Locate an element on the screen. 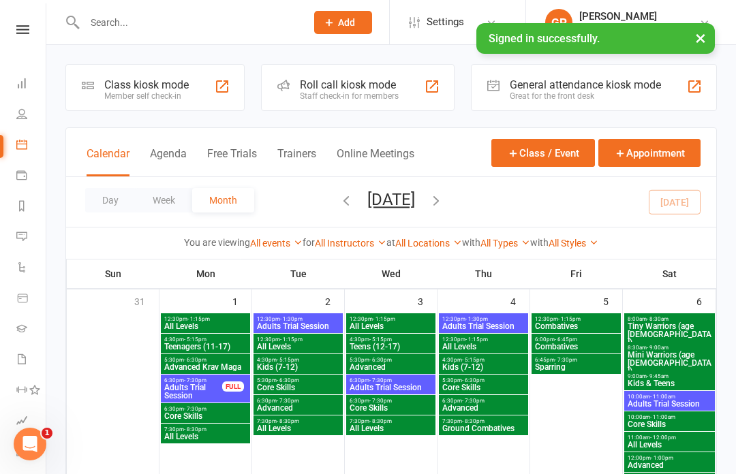  div: 6 is located at coordinates (706, 300).